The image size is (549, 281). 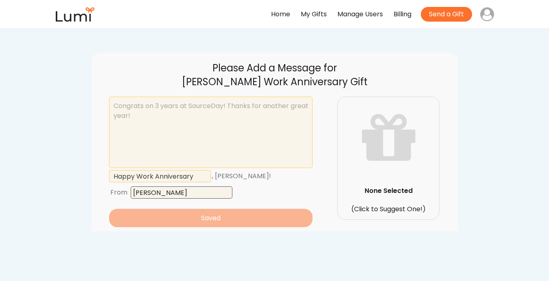 I want to click on div: My Gifts, so click(x=314, y=14).